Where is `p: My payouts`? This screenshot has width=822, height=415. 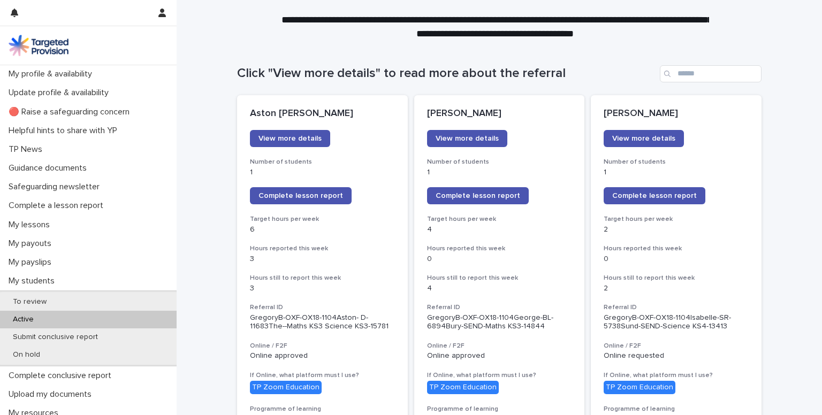 p: My payouts is located at coordinates (32, 243).